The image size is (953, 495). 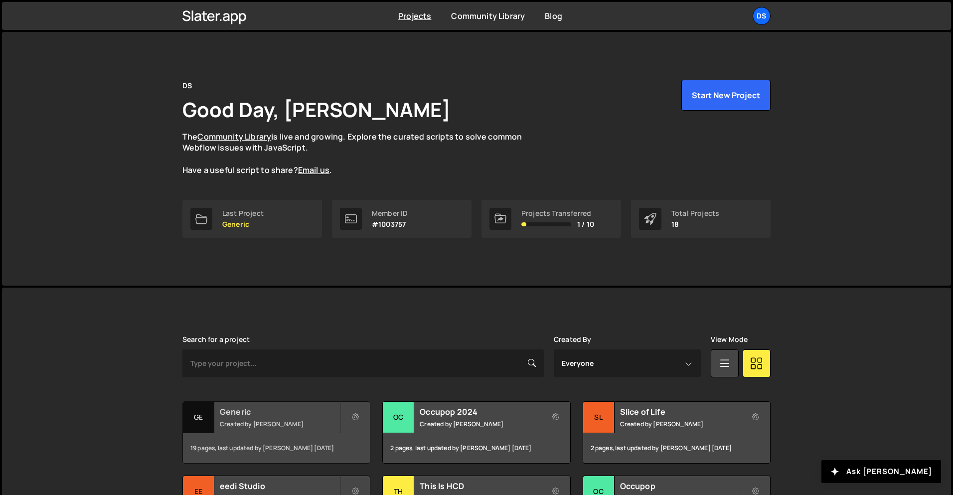 I want to click on div: Projects Transferred, so click(x=558, y=213).